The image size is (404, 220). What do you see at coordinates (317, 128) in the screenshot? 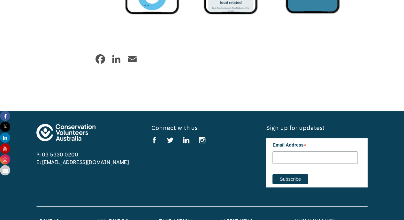
I see `h5: Sign up for updates!` at bounding box center [317, 128].